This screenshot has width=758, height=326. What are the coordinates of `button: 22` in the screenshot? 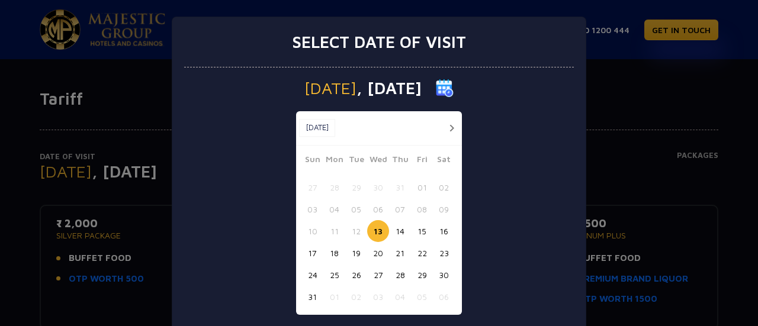 It's located at (422, 253).